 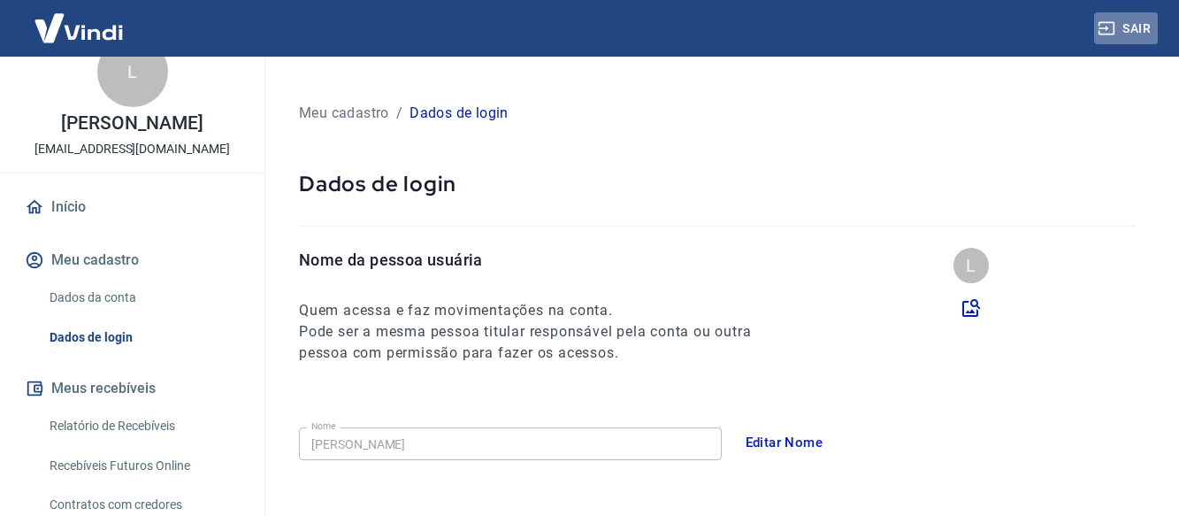 What do you see at coordinates (132, 207) in the screenshot?
I see `a: Início` at bounding box center [132, 207].